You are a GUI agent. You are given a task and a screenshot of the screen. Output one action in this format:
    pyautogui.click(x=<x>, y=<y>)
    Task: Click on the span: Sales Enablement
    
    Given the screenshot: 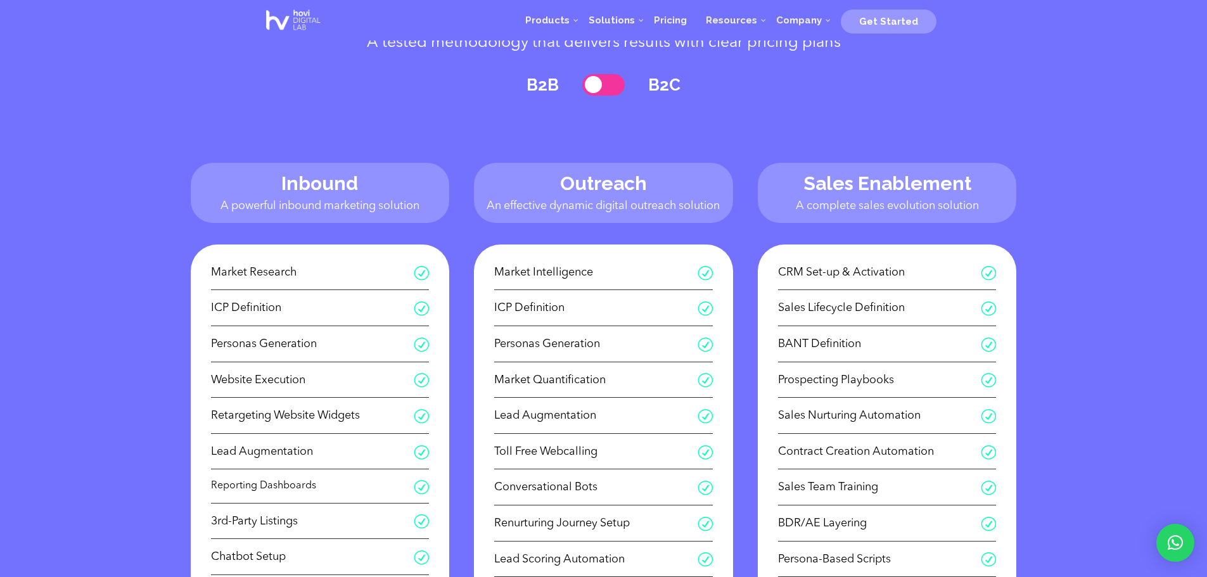 What is the action you would take?
    pyautogui.click(x=887, y=183)
    